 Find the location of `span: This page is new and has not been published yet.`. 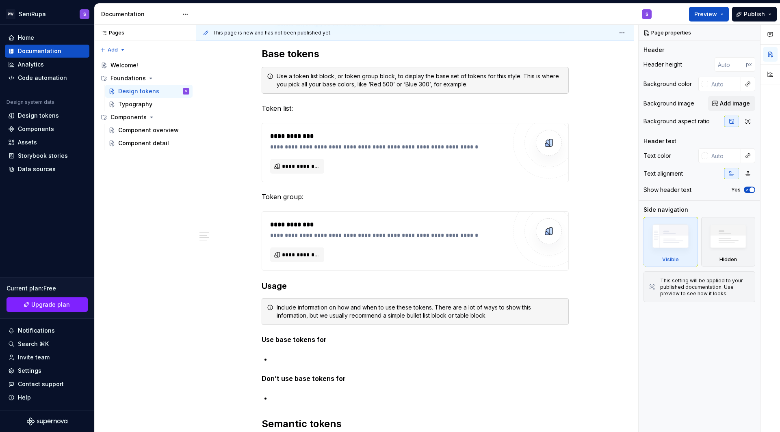

span: This page is new and has not been published yet. is located at coordinates (272, 33).